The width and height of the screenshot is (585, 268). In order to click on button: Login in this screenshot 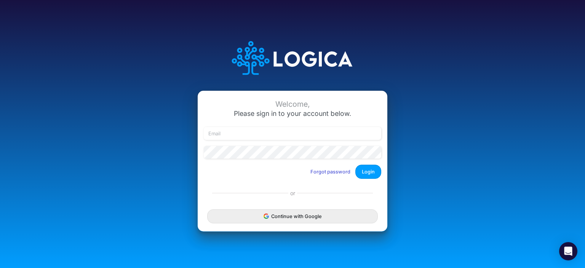, I will do `click(368, 171)`.